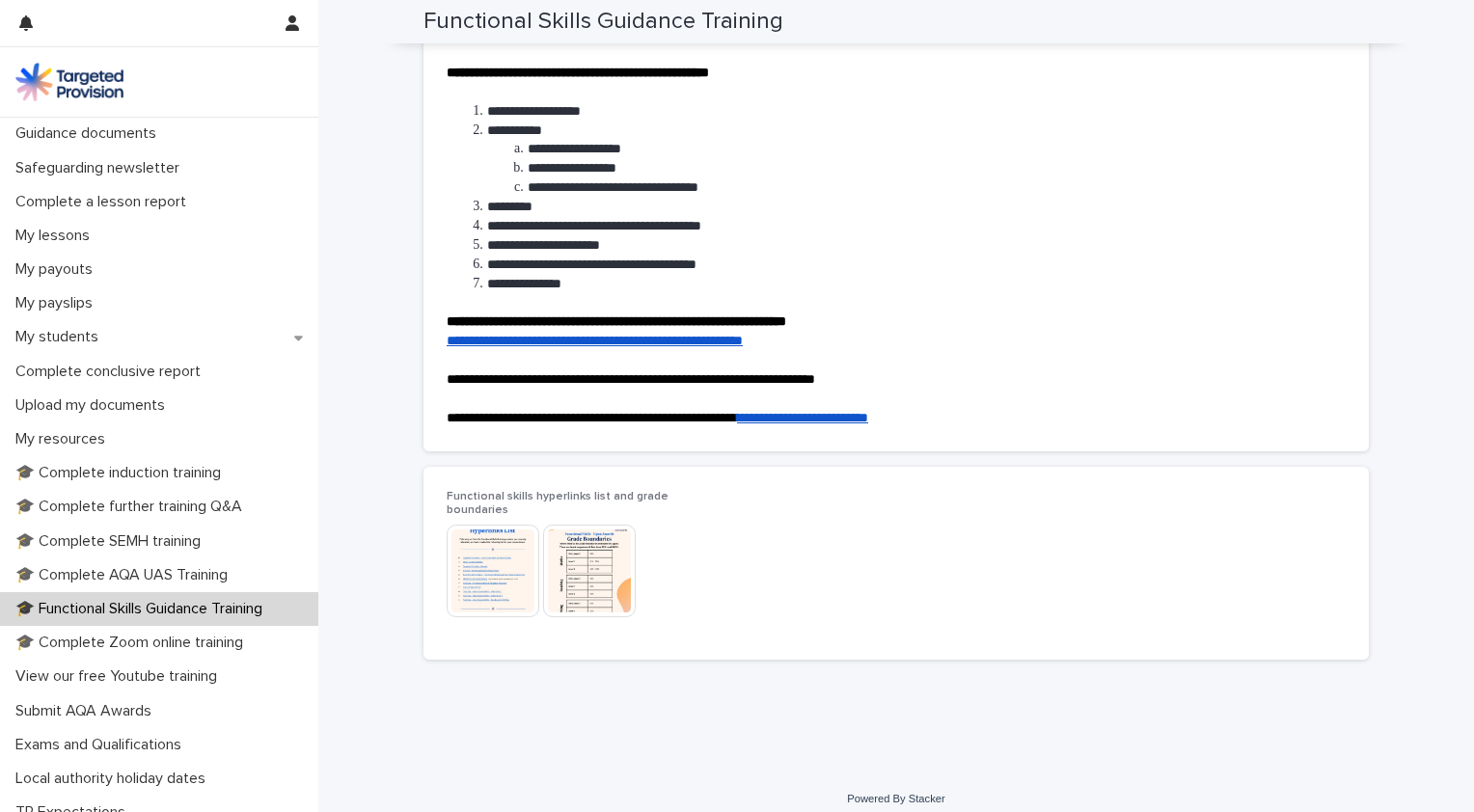  I want to click on p: Upload my documents, so click(94, 405).